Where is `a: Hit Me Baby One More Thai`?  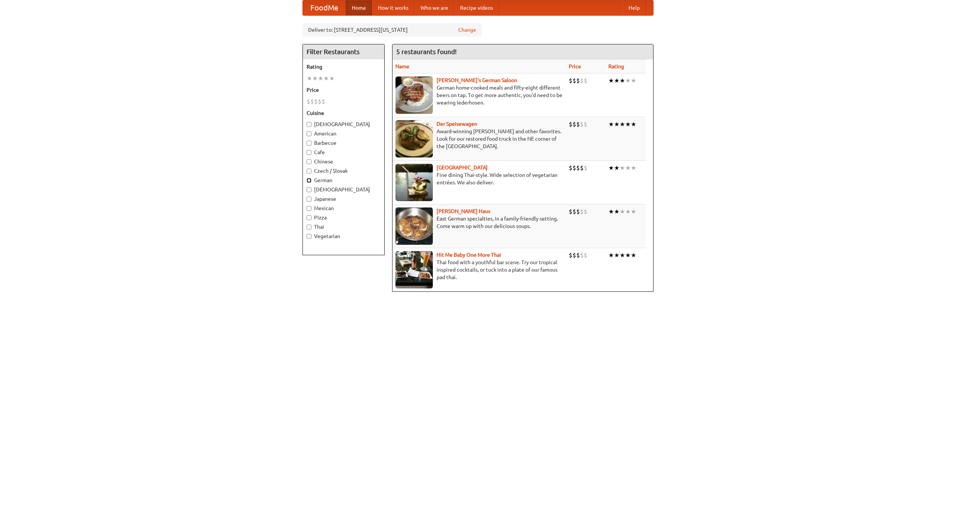 a: Hit Me Baby One More Thai is located at coordinates (468, 255).